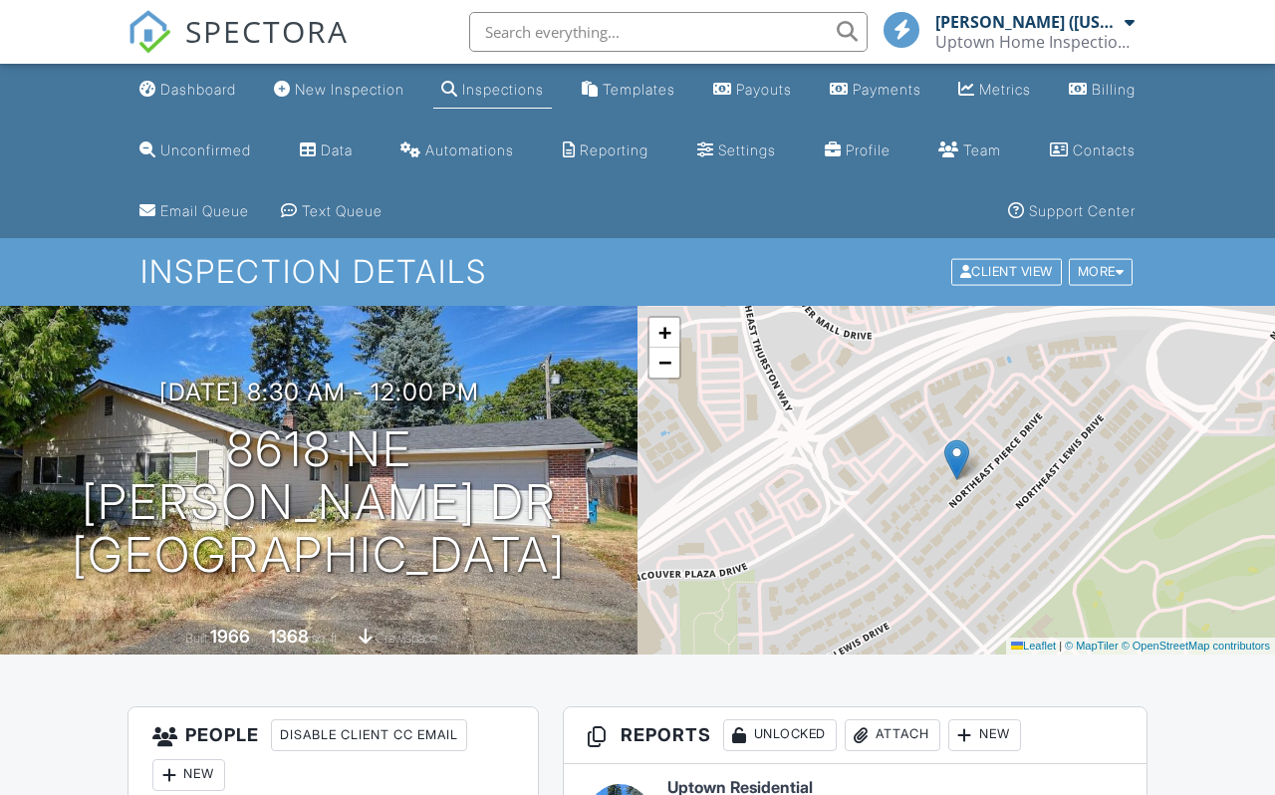 The height and width of the screenshot is (795, 1275). Describe the element at coordinates (1114, 89) in the screenshot. I see `div: Billing` at that location.